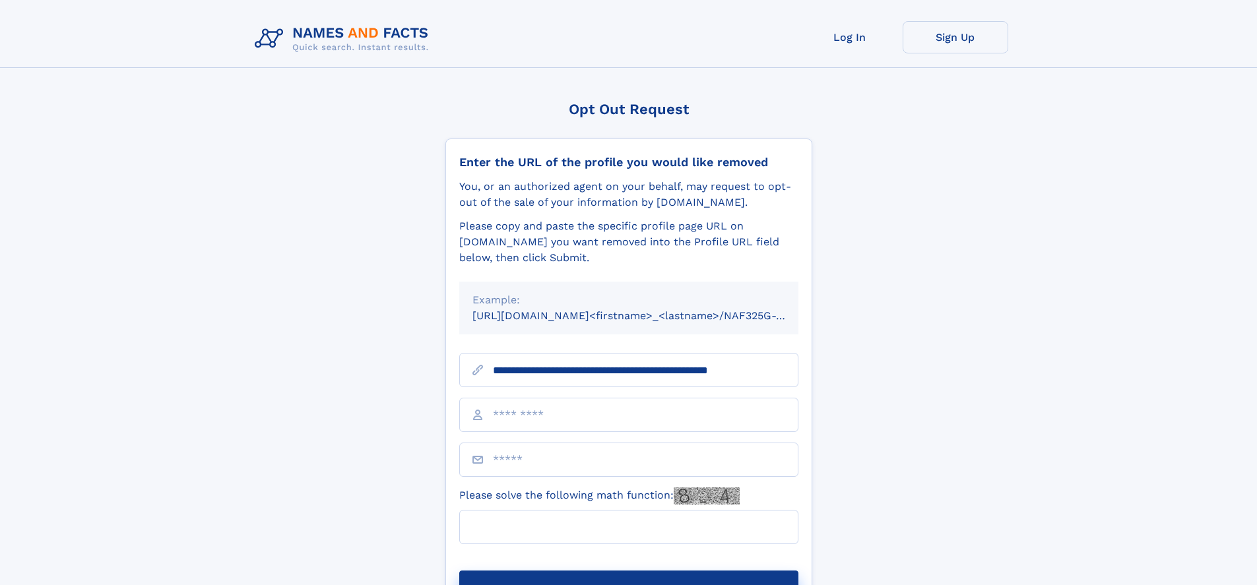 The height and width of the screenshot is (585, 1257). I want to click on a: Log In, so click(850, 37).